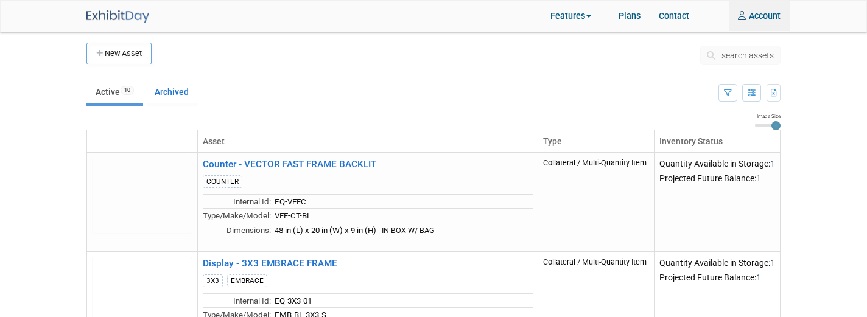 This screenshot has width=867, height=317. Describe the element at coordinates (237, 230) in the screenshot. I see `td: Dimensions:` at that location.